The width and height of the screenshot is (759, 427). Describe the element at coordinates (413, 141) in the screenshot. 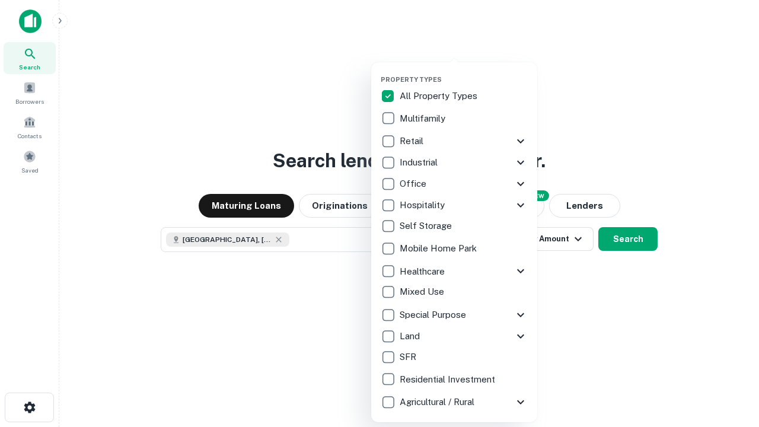

I see `p: Retail` at that location.